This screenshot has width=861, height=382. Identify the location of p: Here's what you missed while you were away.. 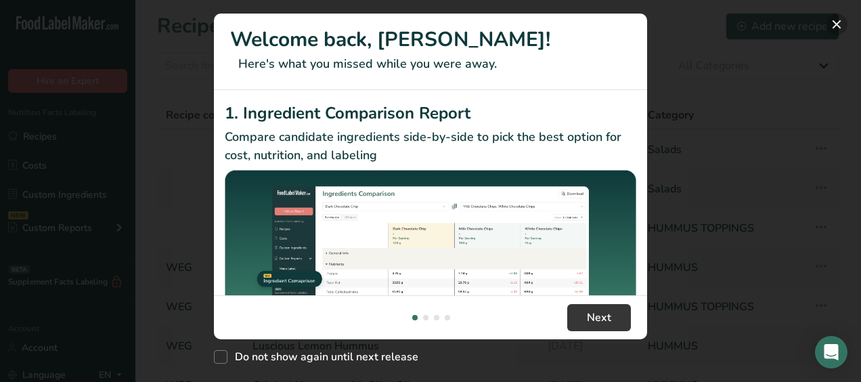
(430, 64).